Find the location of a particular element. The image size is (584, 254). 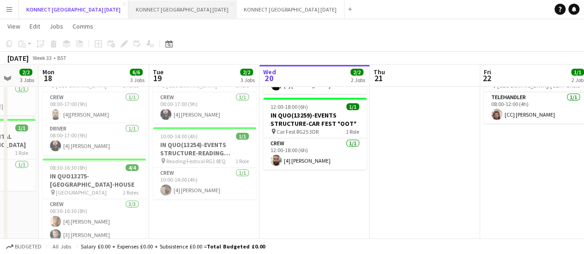

span: 18 is located at coordinates (48, 78).